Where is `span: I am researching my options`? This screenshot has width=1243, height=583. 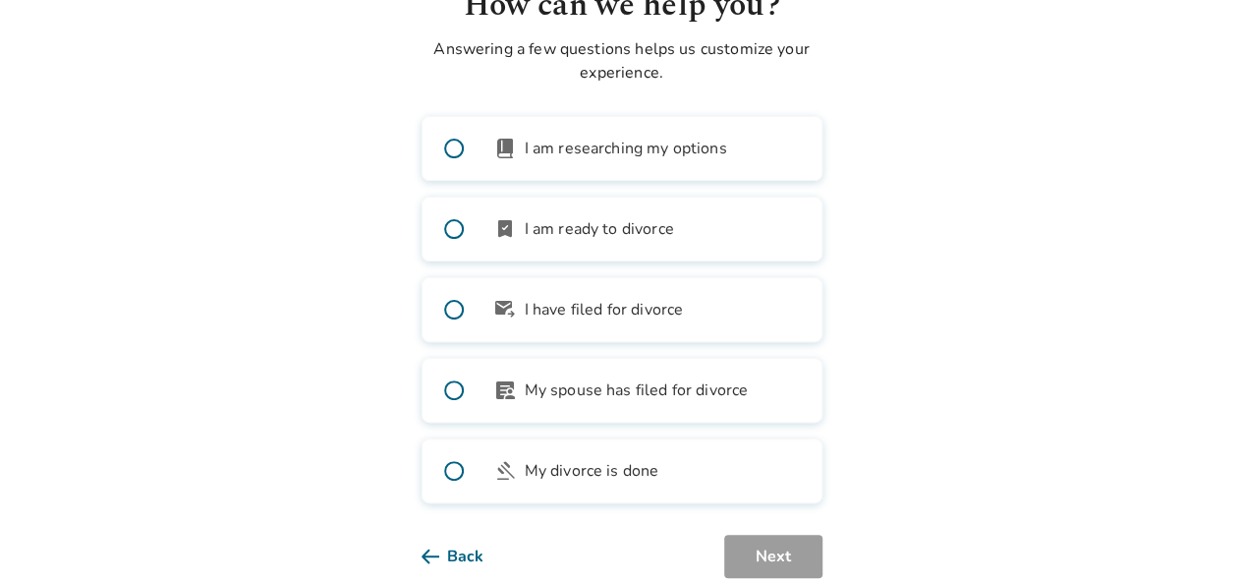
span: I am researching my options is located at coordinates (626, 148).